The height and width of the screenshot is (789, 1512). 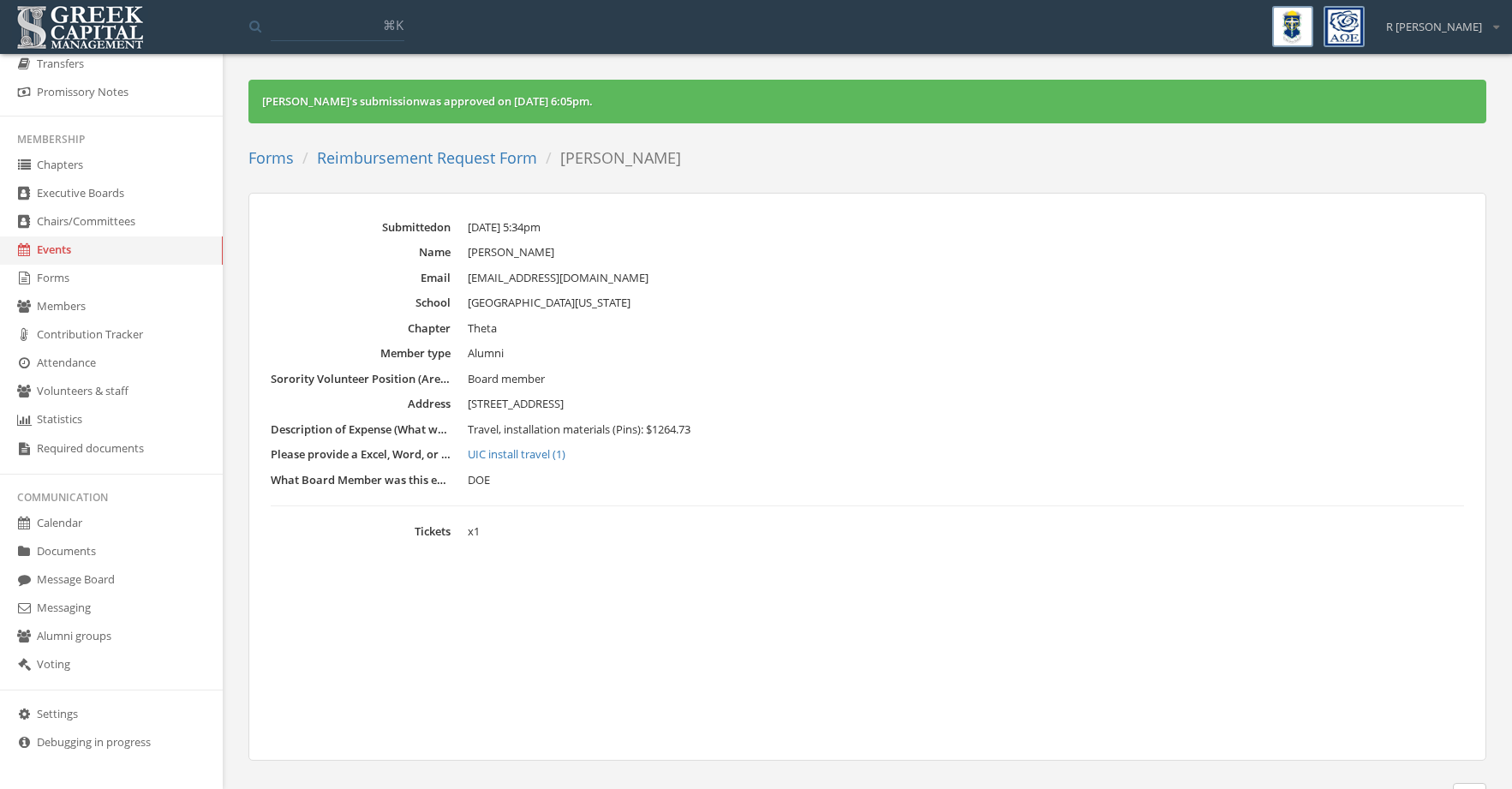 I want to click on a: Forms, so click(x=270, y=157).